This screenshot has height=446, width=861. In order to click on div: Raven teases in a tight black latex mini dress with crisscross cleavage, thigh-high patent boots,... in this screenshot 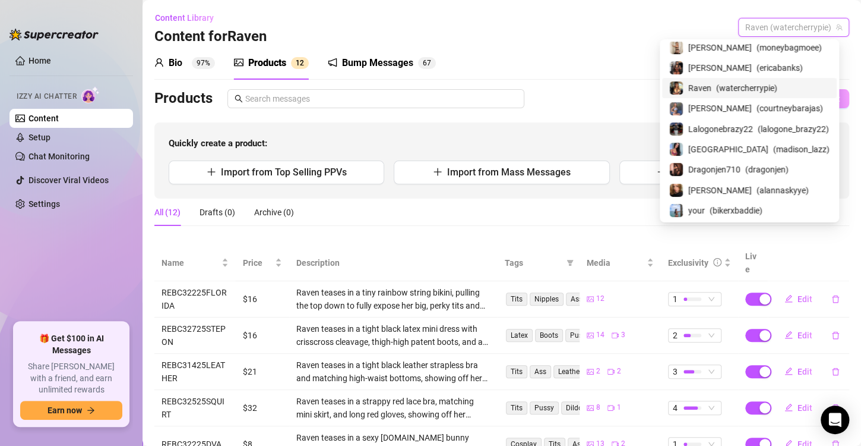, I will do `click(393, 335)`.